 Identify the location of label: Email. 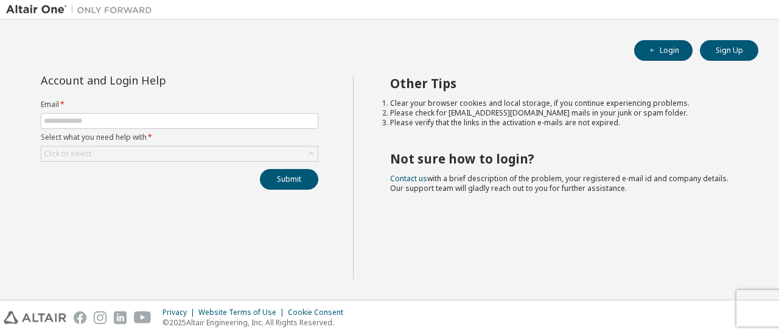
(179, 105).